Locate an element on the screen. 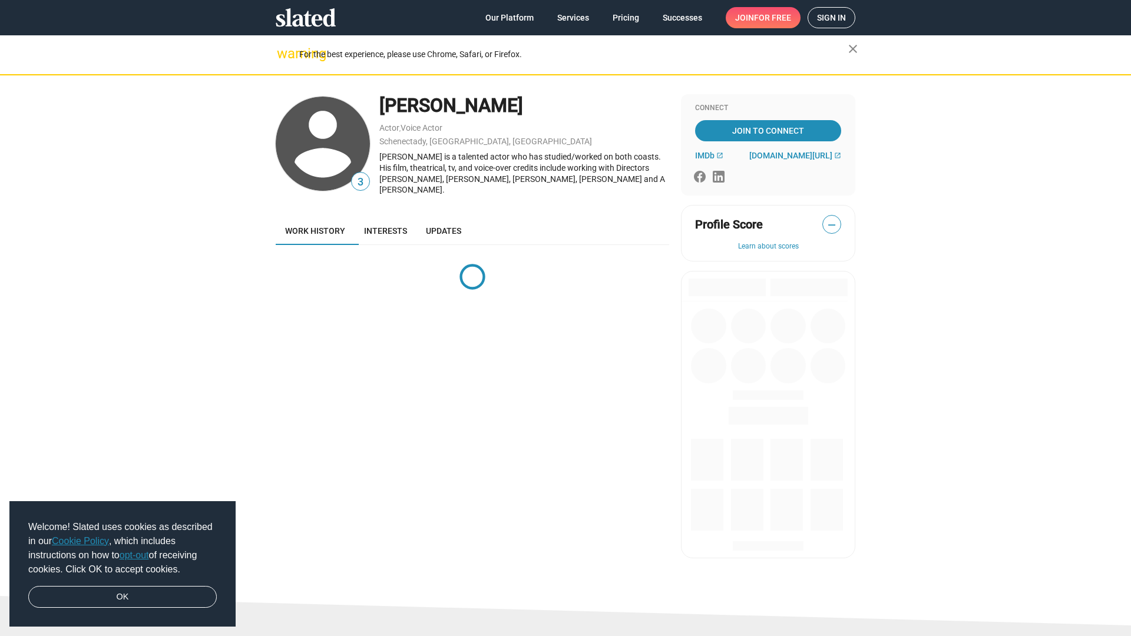 This screenshot has height=636, width=1131. span: Interests is located at coordinates (385, 231).